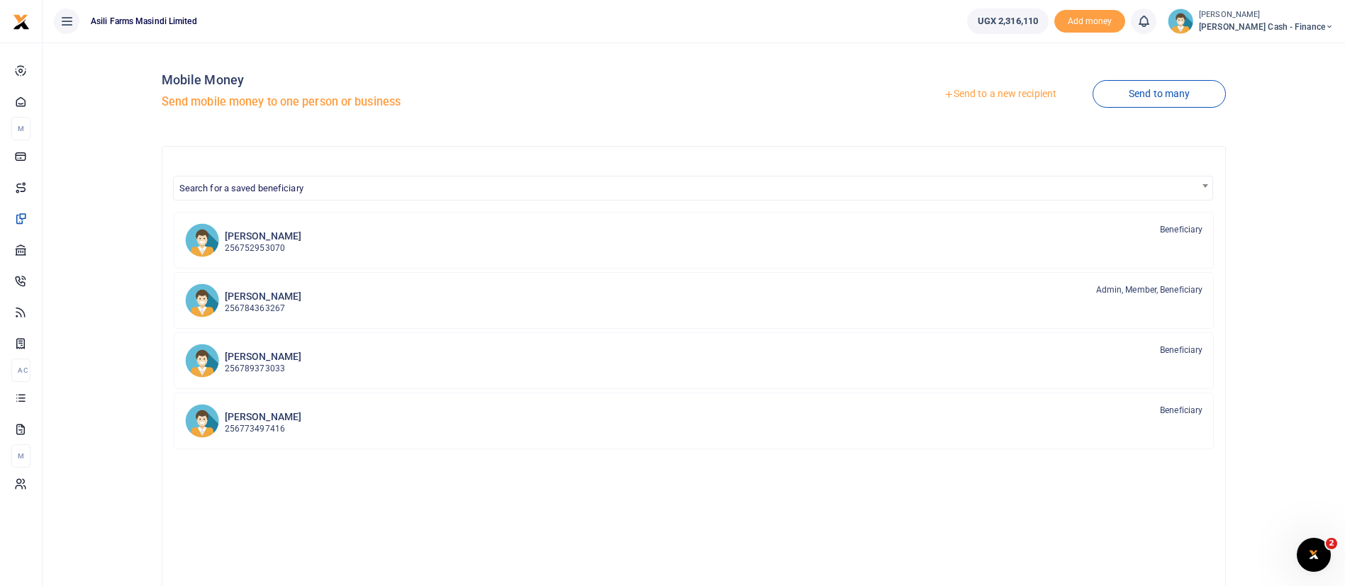 This screenshot has width=1345, height=586. What do you see at coordinates (1090, 21) in the screenshot?
I see `li: Toup your wallet` at bounding box center [1090, 21].